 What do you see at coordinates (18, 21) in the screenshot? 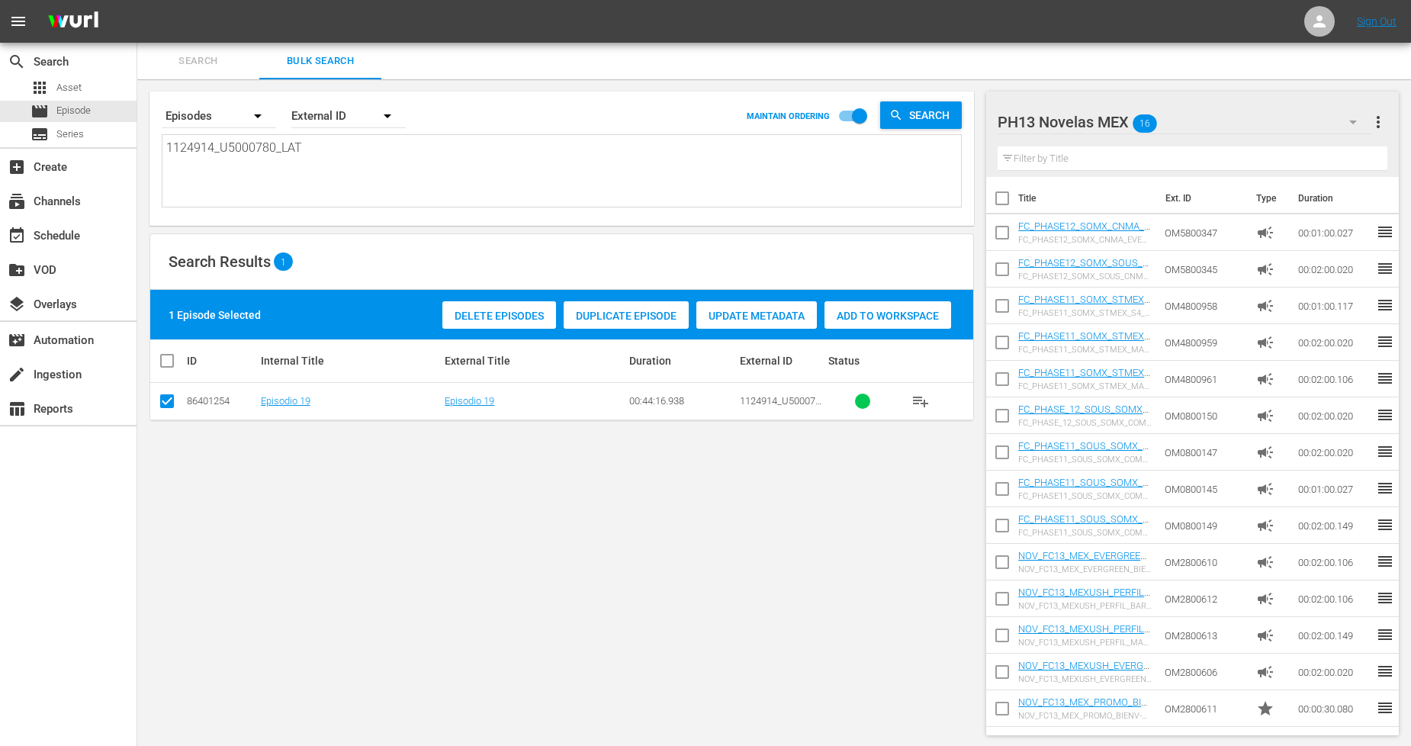
I see `span: menu` at bounding box center [18, 21].